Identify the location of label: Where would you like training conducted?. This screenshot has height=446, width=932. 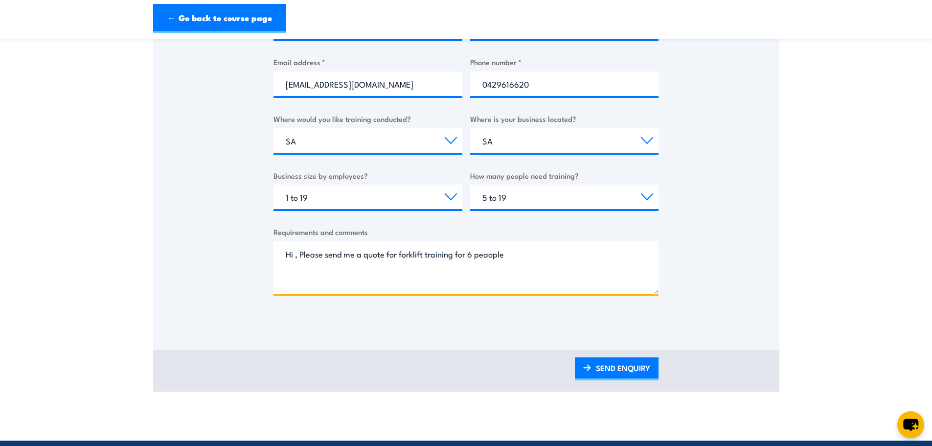
(368, 118).